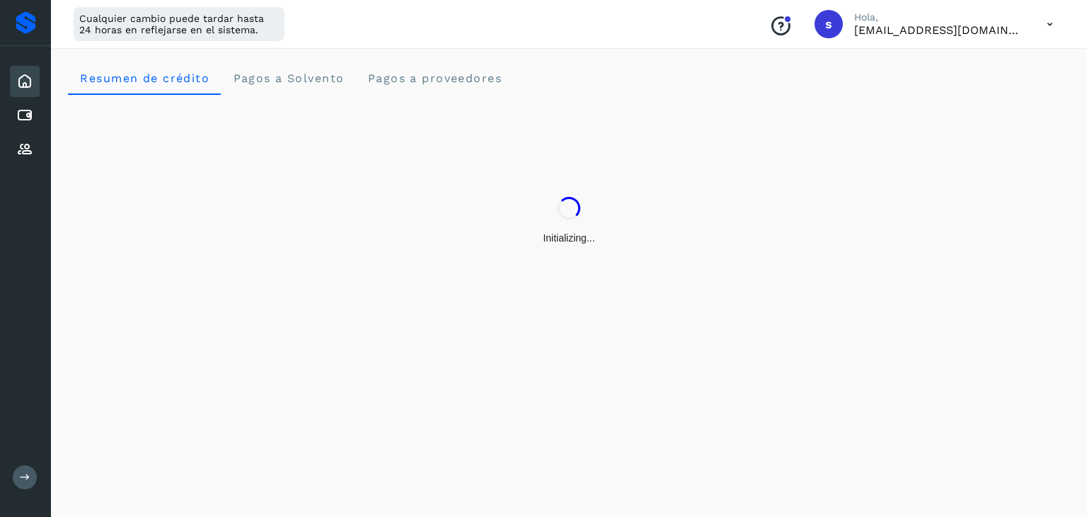 Image resolution: width=1087 pixels, height=517 pixels. What do you see at coordinates (939, 17) in the screenshot?
I see `p: Hola,` at bounding box center [939, 17].